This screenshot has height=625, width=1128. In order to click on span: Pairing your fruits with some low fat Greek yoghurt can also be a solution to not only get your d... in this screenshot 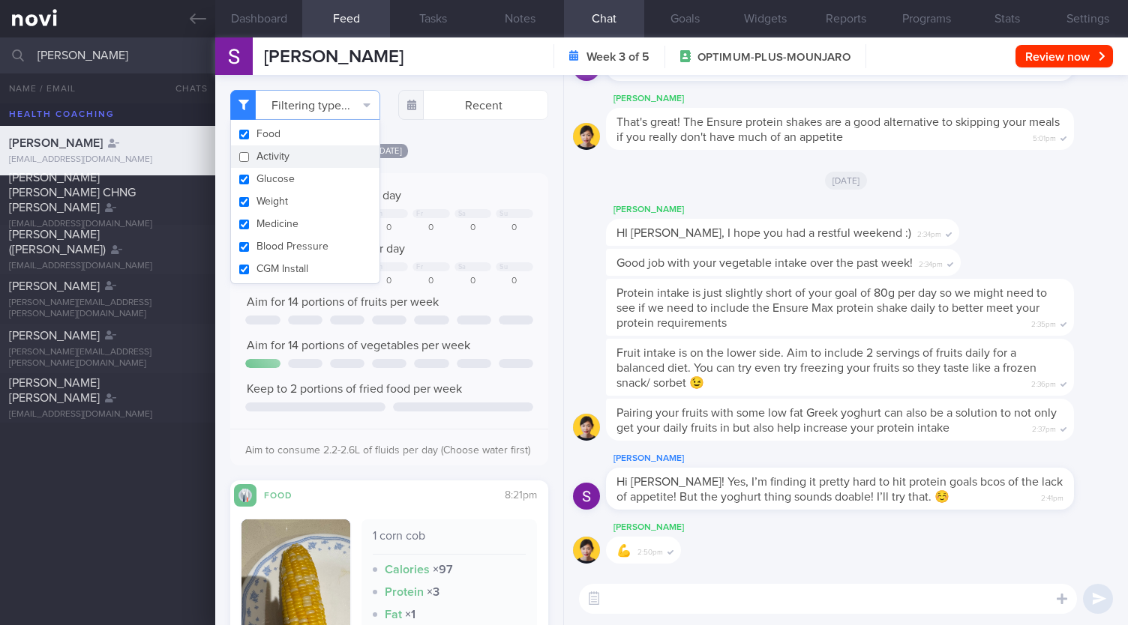, I will do `click(836, 421)`.